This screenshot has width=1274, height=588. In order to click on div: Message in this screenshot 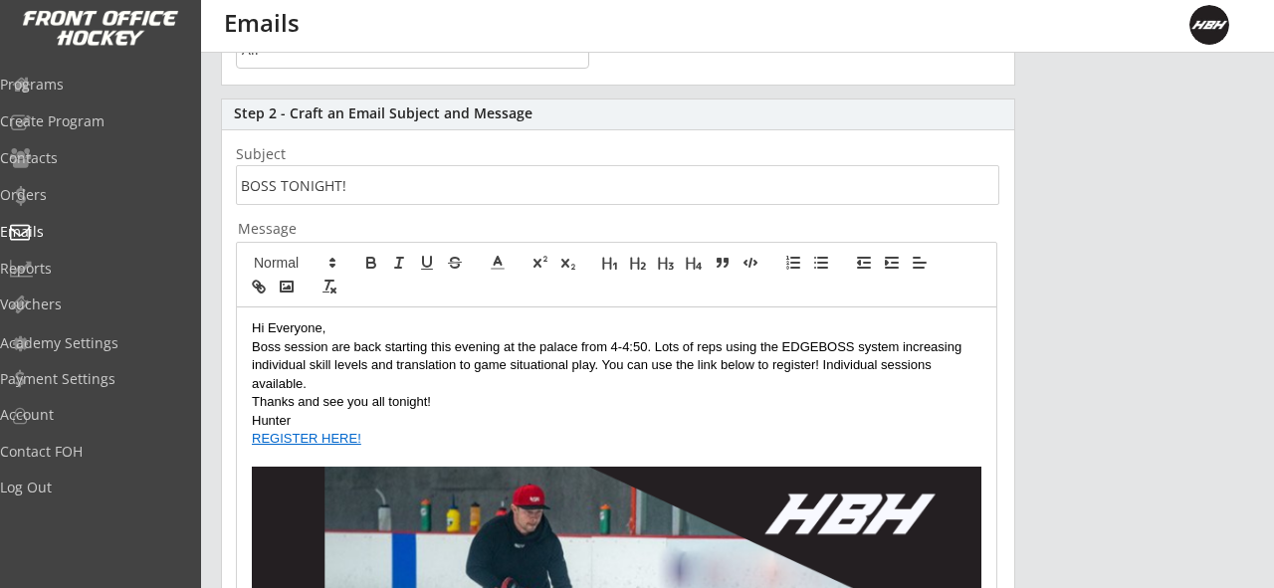, I will do `click(273, 229)`.